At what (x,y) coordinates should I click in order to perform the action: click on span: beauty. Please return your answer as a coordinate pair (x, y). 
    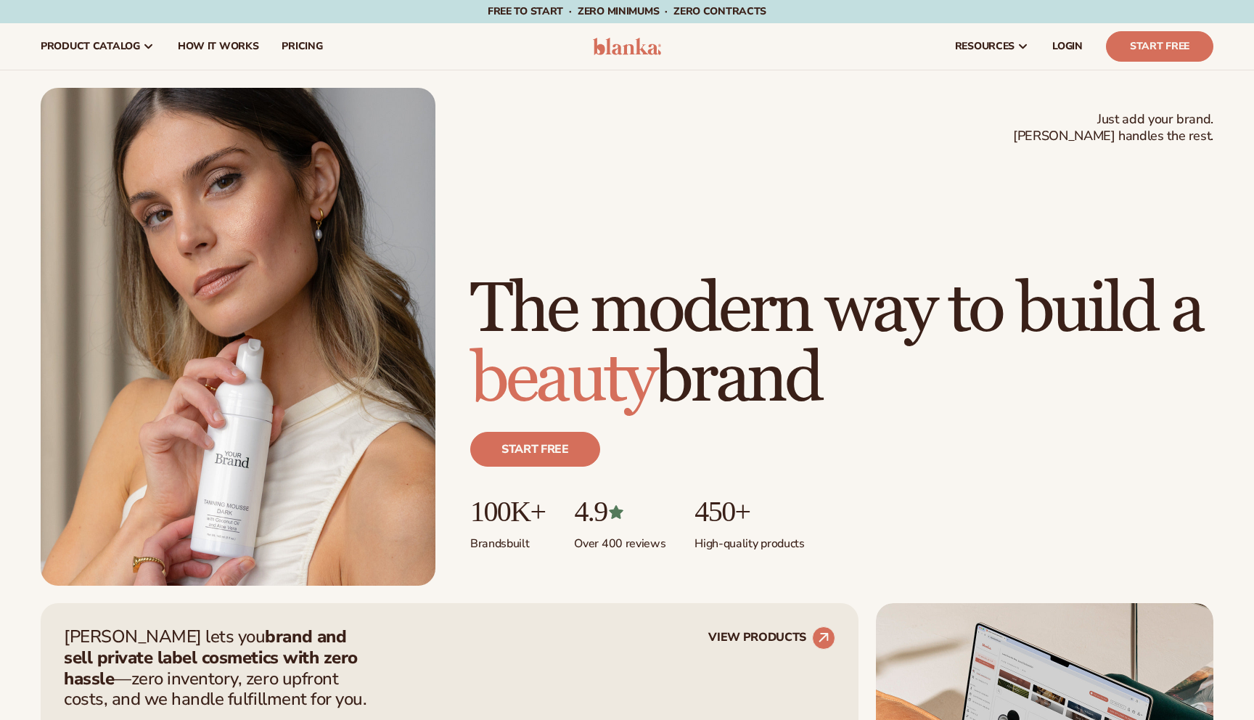
    Looking at the image, I should click on (563, 379).